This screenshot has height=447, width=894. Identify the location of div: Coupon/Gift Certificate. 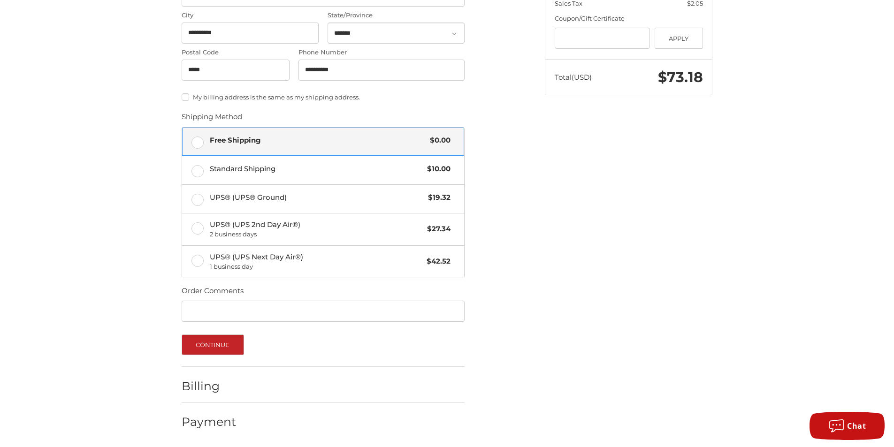
(629, 19).